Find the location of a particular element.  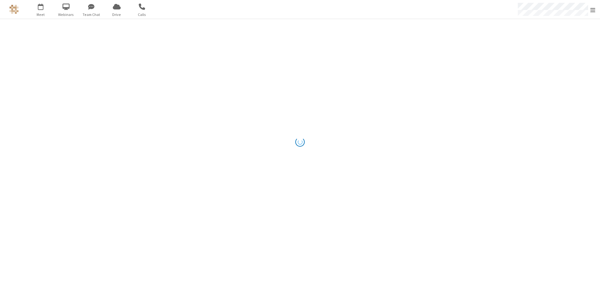

span: Drive is located at coordinates (116, 15).